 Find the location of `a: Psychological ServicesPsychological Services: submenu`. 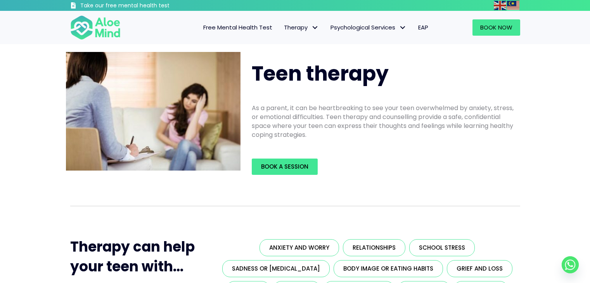

a: Psychological ServicesPsychological Services: submenu is located at coordinates (368, 28).